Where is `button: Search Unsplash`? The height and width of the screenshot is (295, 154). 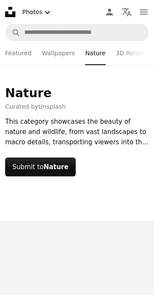 button: Search Unsplash is located at coordinates (13, 33).